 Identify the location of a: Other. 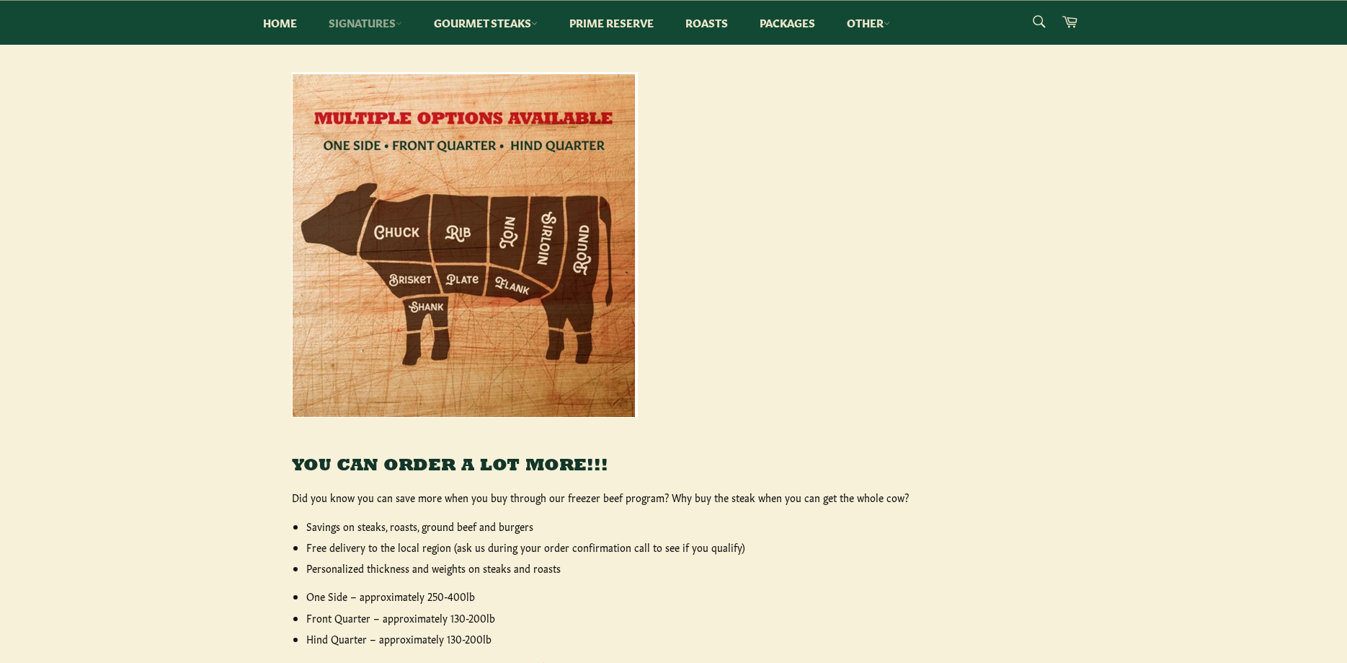
(869, 22).